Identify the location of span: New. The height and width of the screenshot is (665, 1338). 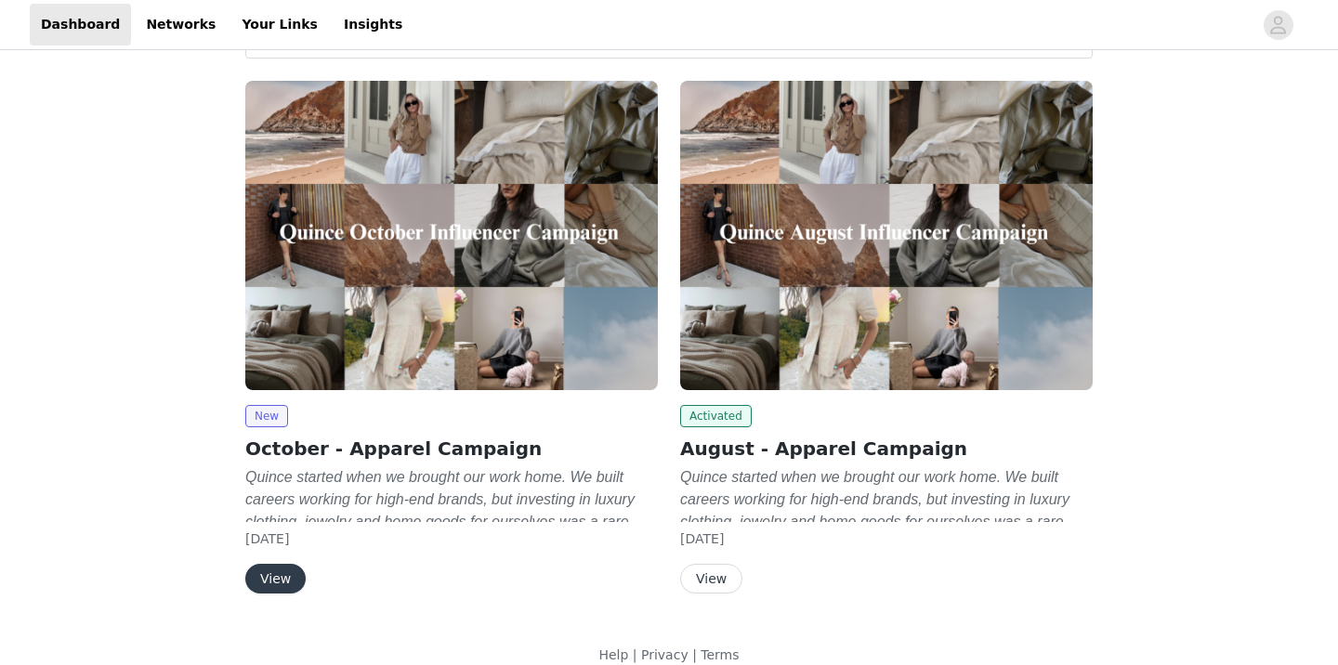
(267, 416).